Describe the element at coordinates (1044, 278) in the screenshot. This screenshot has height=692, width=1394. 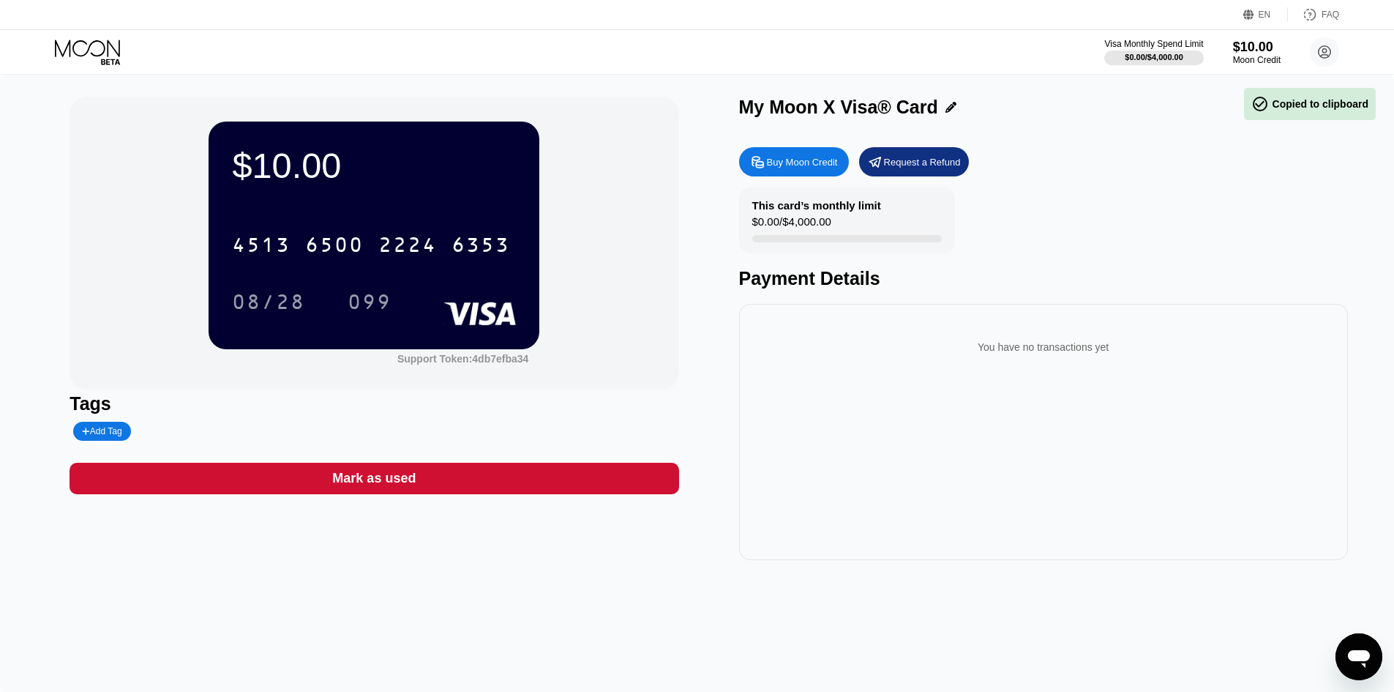
I see `div: Payment Details` at that location.